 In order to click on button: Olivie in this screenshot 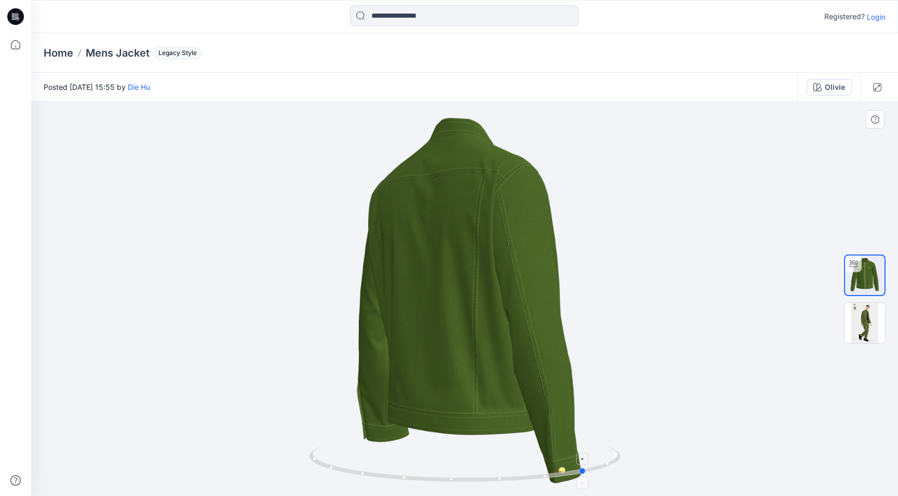, I will do `click(829, 87)`.